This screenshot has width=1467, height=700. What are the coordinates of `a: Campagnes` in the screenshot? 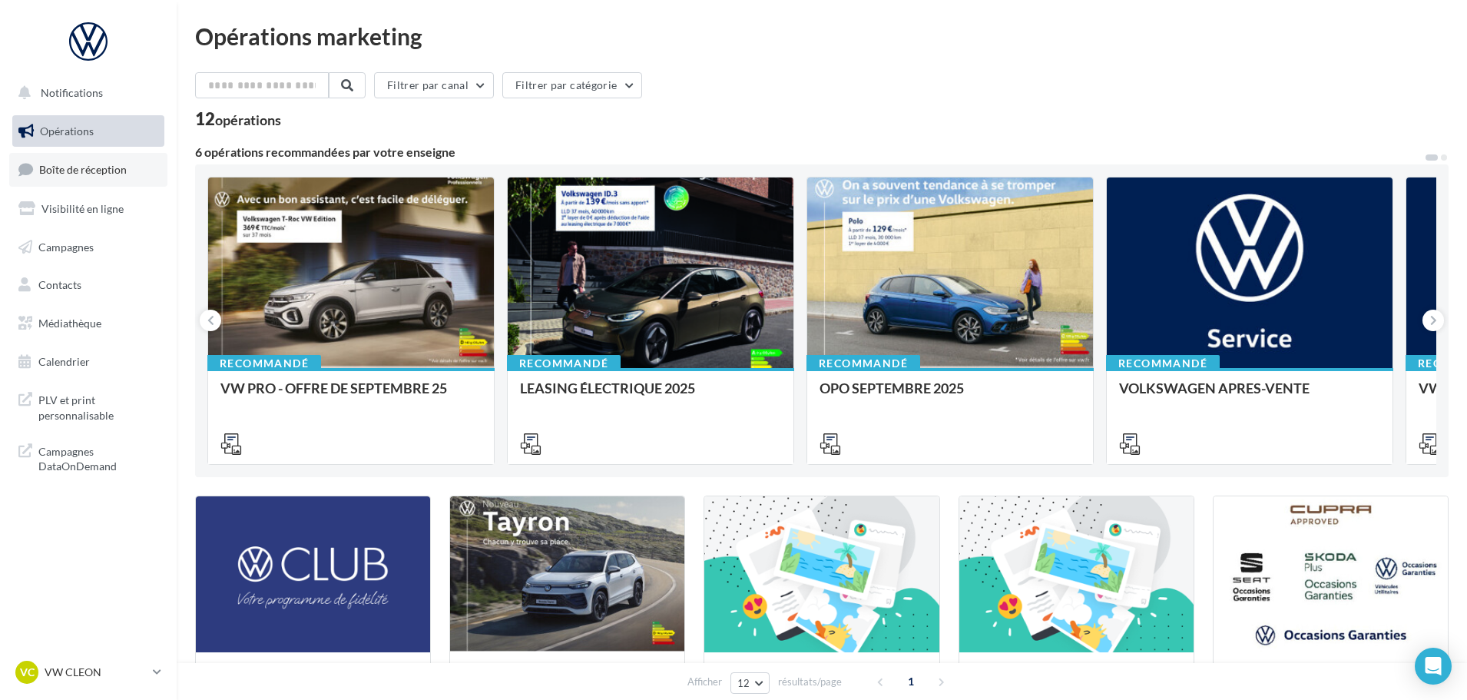 It's located at (88, 247).